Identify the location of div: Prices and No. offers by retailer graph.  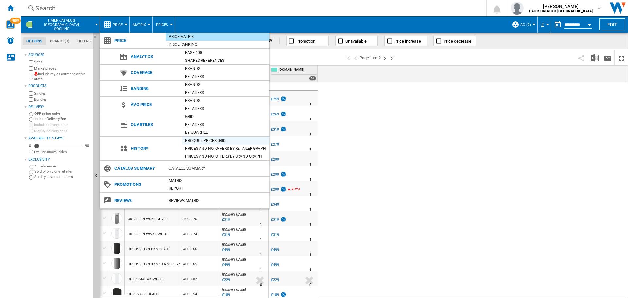
(225, 149).